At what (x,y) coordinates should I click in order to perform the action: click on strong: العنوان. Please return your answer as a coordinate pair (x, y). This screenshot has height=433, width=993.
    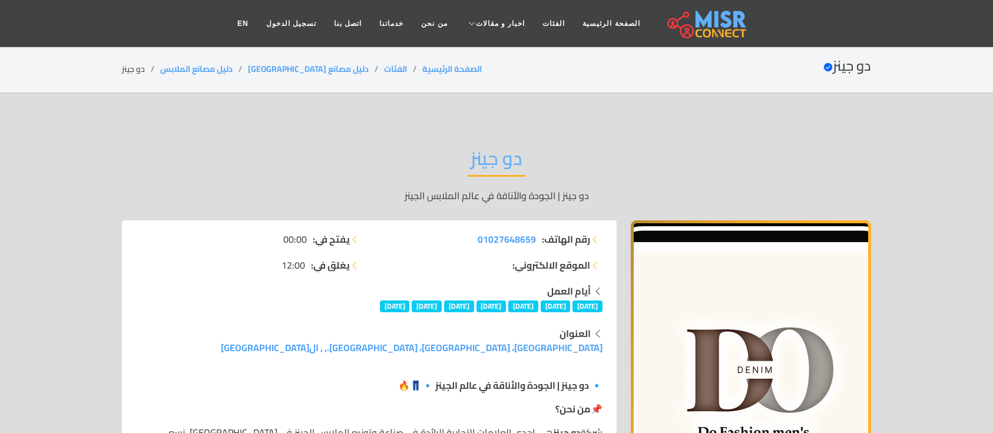
    Looking at the image, I should click on (575, 333).